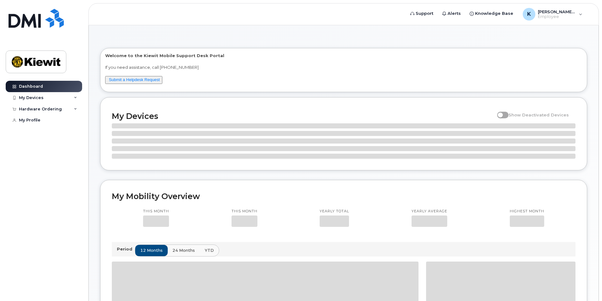  I want to click on h2: My Devices, so click(303, 116).